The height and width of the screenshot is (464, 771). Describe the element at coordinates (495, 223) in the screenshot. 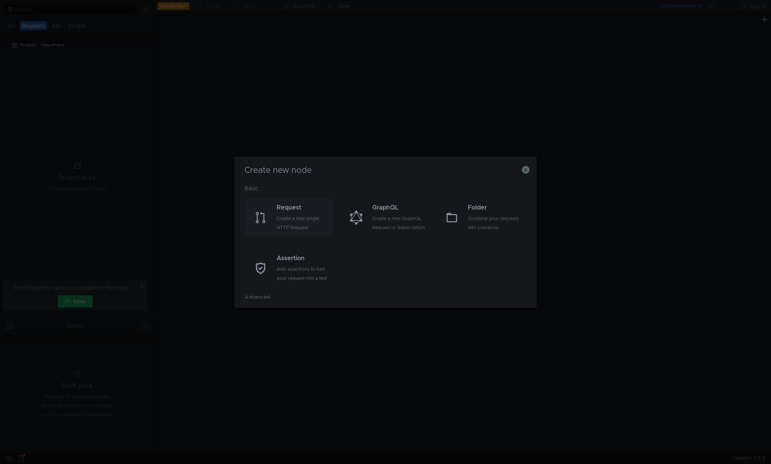

I see `div: Combine your requests into scenarios` at that location.